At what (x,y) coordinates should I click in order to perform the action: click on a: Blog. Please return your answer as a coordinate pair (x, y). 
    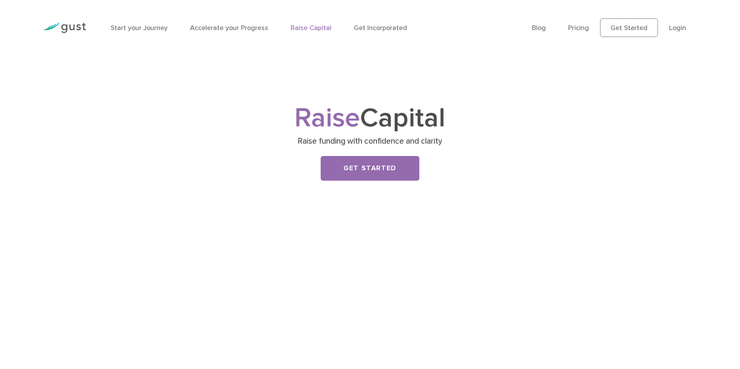
    Looking at the image, I should click on (539, 28).